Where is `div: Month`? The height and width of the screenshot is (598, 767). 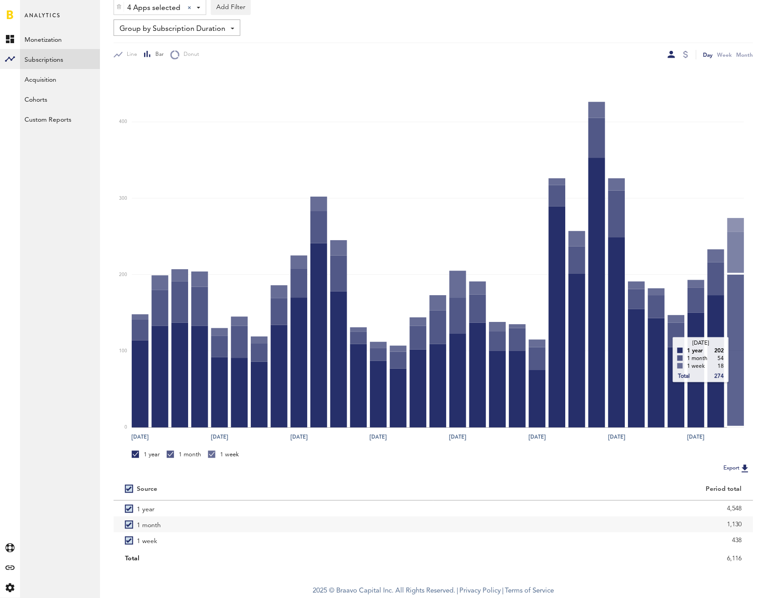 div: Month is located at coordinates (745, 55).